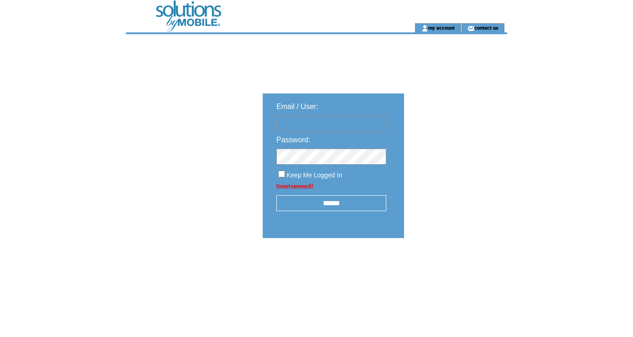 The height and width of the screenshot is (337, 633). Describe the element at coordinates (442, 27) in the screenshot. I see `a: my account` at that location.